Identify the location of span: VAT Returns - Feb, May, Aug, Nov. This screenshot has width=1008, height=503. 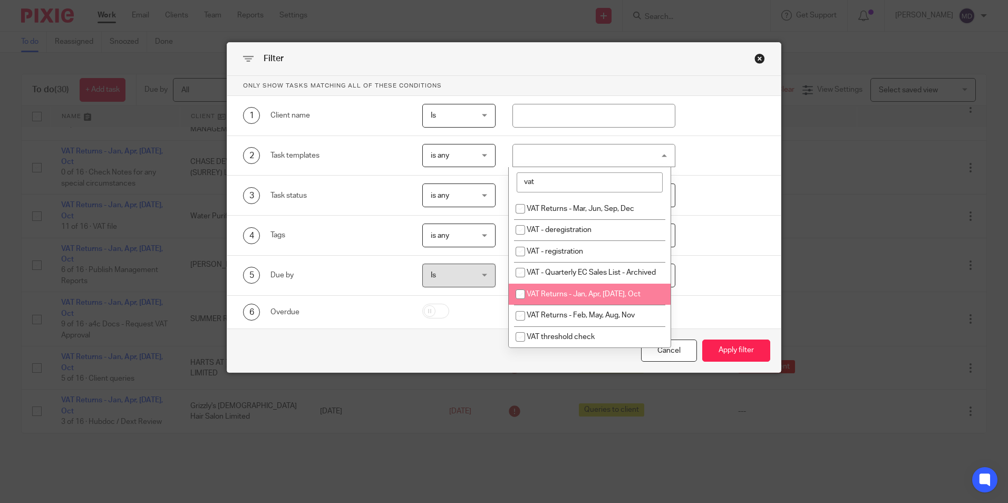
(581, 315).